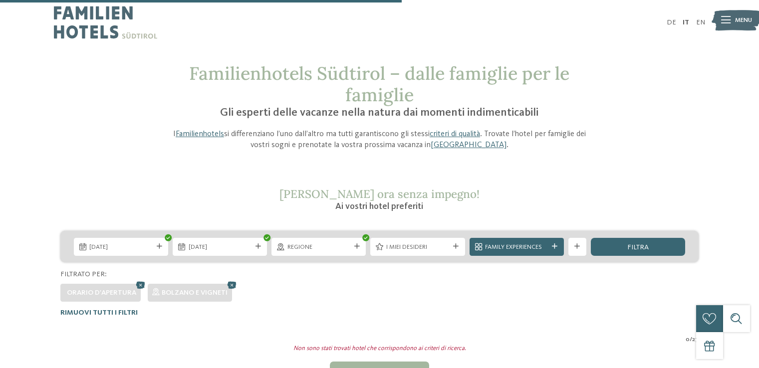 The height and width of the screenshot is (368, 759). I want to click on span: Filtrato per:, so click(83, 274).